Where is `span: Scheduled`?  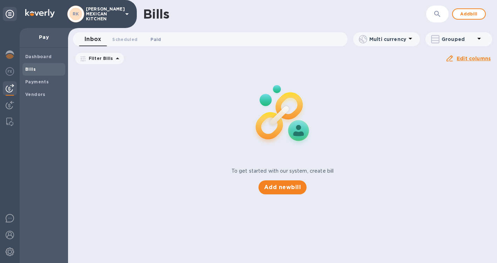
span: Scheduled is located at coordinates (125, 39).